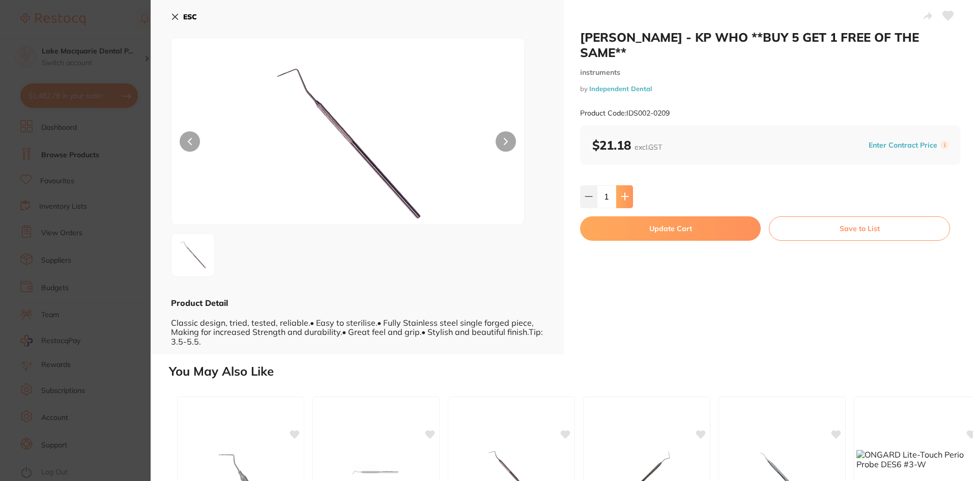  Describe the element at coordinates (190, 17) in the screenshot. I see `b: ESC` at that location.